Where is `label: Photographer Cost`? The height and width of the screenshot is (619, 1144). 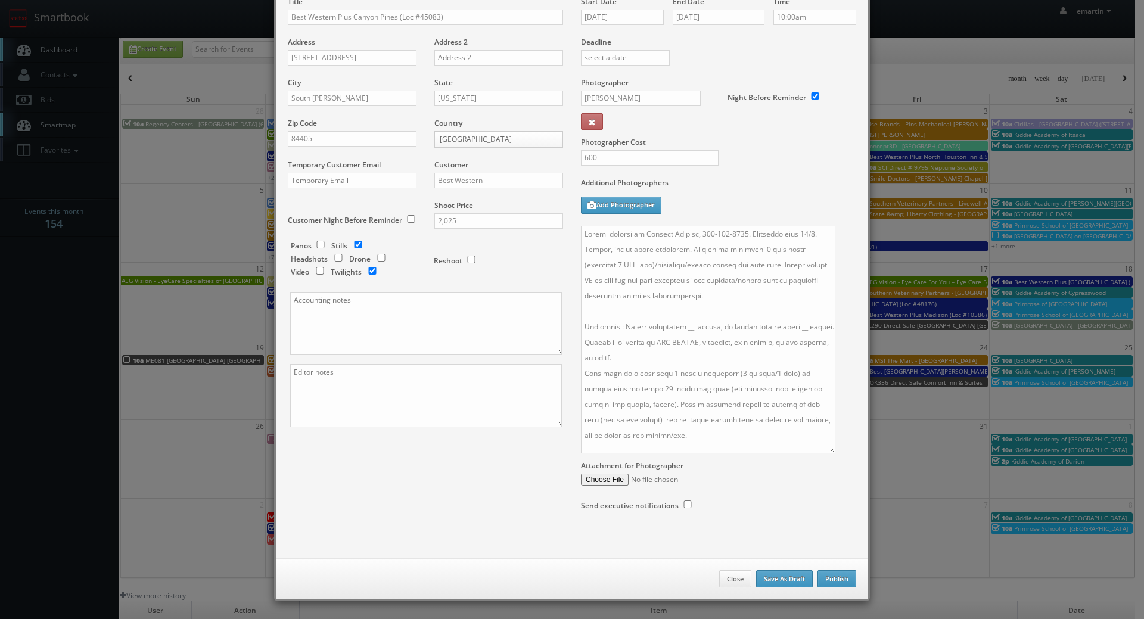 label: Photographer Cost is located at coordinates (719, 142).